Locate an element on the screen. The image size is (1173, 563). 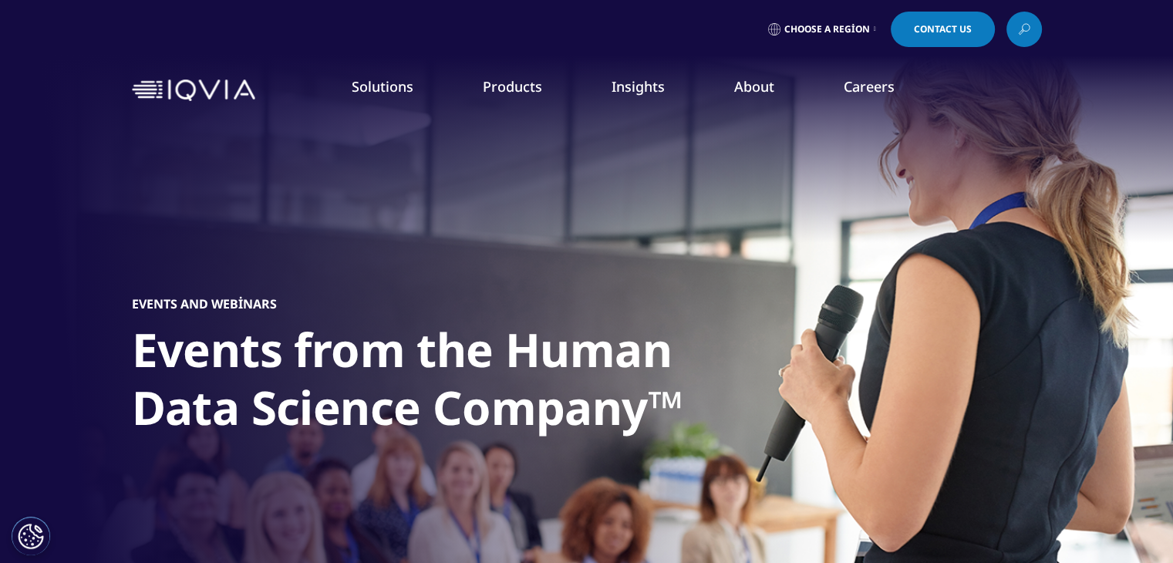
a: About is located at coordinates (754, 86).